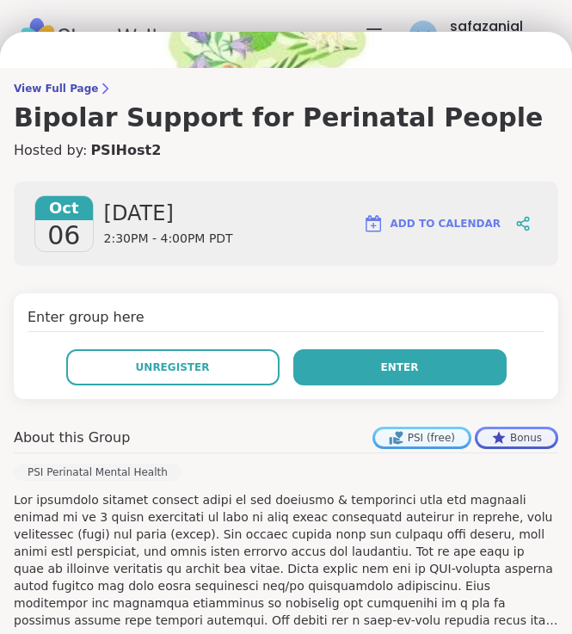  I want to click on h3: Bipolar Support for Perinatal People, so click(286, 118).